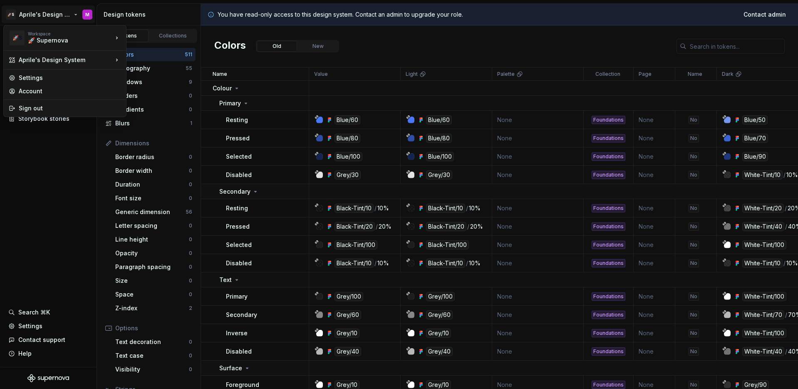 This screenshot has width=798, height=389. I want to click on div: Workspace, so click(70, 34).